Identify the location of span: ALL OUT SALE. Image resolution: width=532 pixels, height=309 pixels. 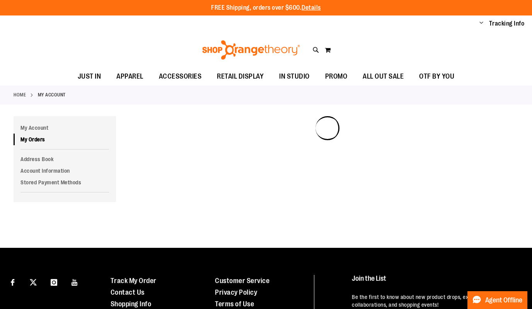
(383, 76).